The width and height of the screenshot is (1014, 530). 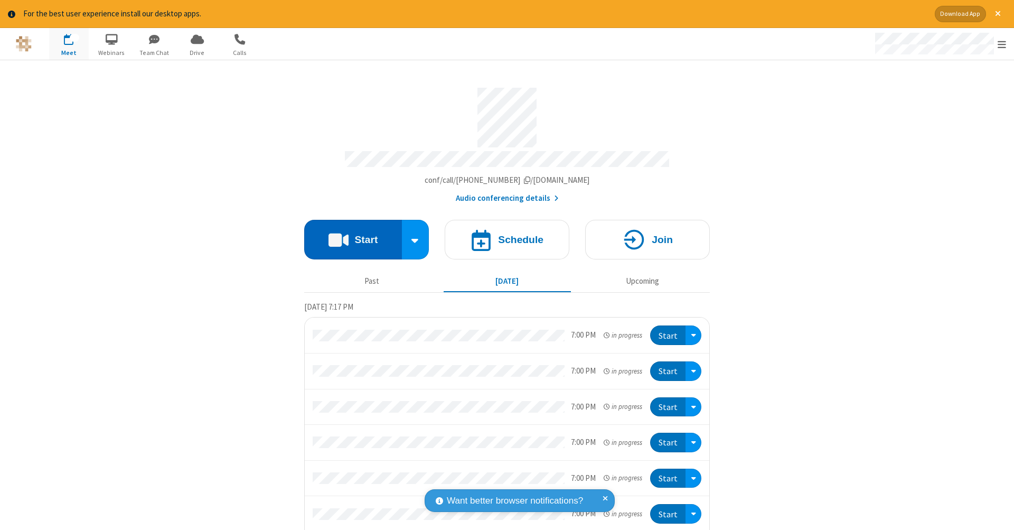 I want to click on img: QA Selenium DO NOT DELETE OR CHANGE, so click(x=24, y=44).